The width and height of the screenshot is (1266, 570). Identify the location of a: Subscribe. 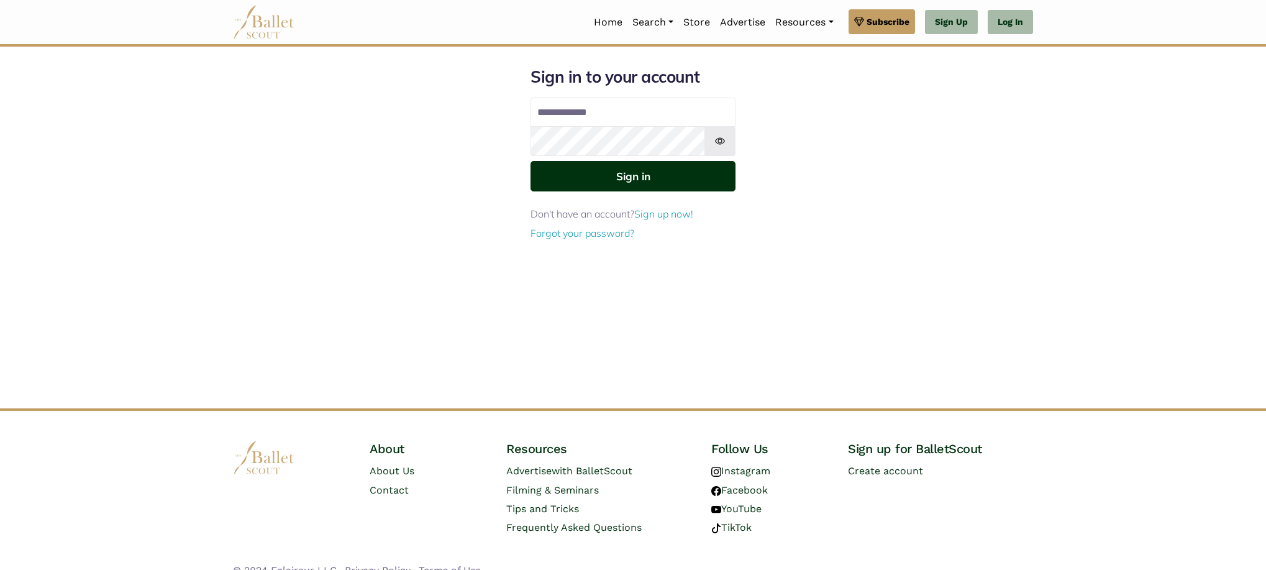
(882, 22).